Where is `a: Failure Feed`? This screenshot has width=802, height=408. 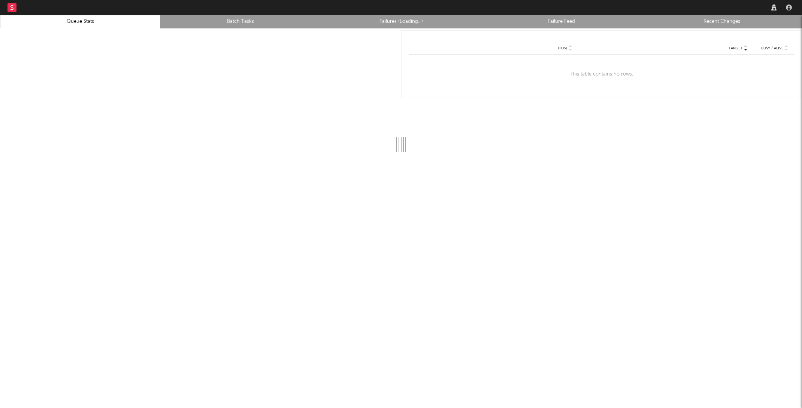 a: Failure Feed is located at coordinates (561, 22).